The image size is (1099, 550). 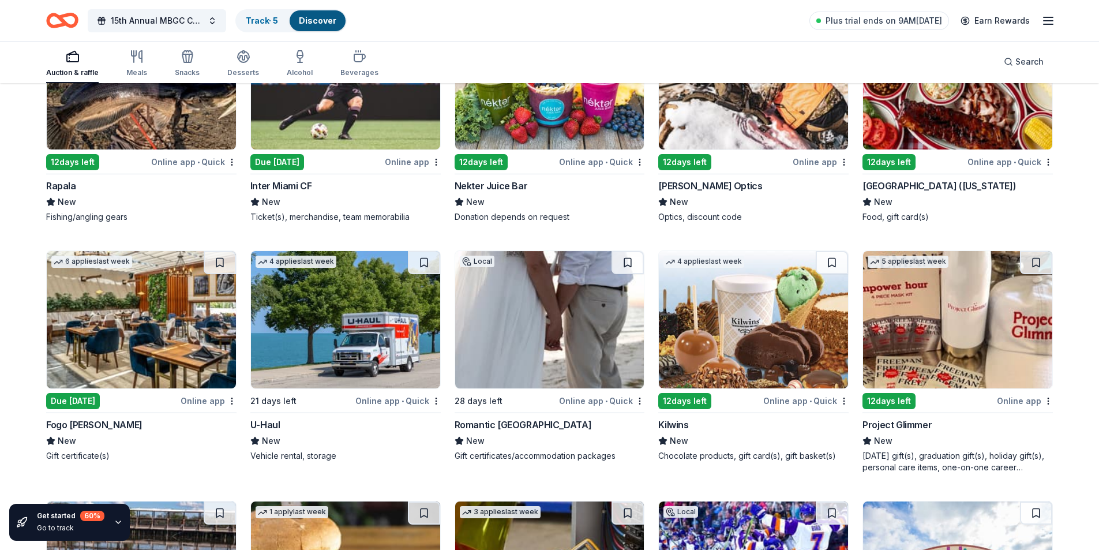 What do you see at coordinates (141, 117) in the screenshot?
I see `a: Image for Rapala2 applieslast week12days leftOnline app•QuickRapalaNewFishing/angling gears` at bounding box center [141, 117].